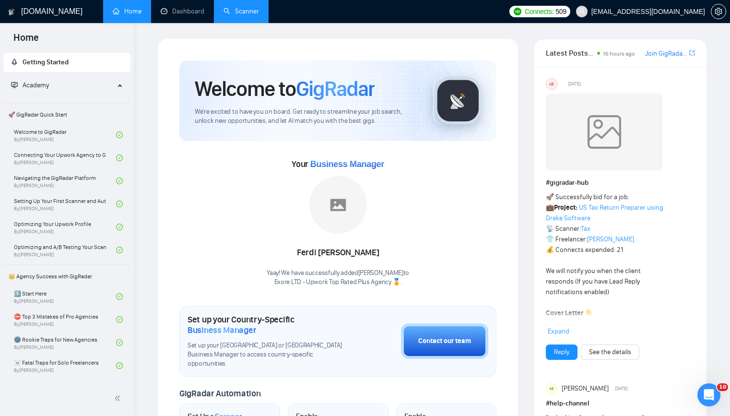  Describe the element at coordinates (14, 85) in the screenshot. I see `span: fund-projection-screen` at that location.